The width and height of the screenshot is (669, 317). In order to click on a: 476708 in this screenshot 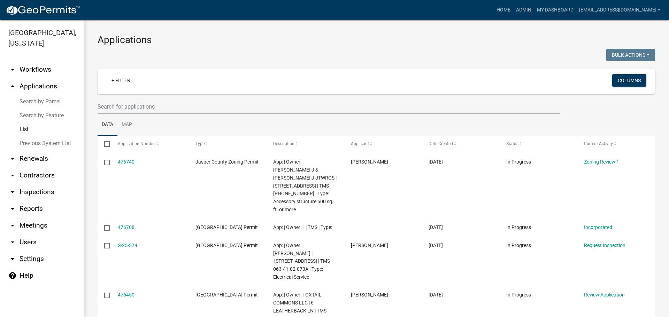, I will do `click(126, 228)`.